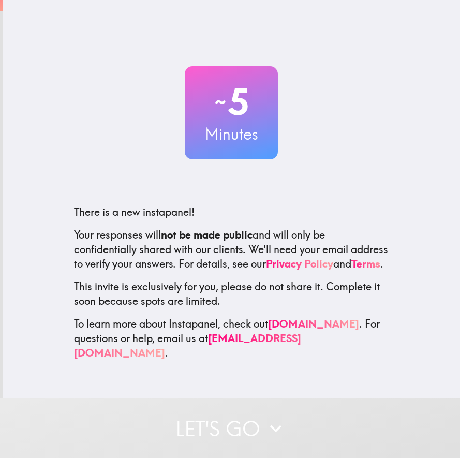 This screenshot has width=460, height=458. Describe the element at coordinates (134, 212) in the screenshot. I see `span: There is a new instapanel!` at that location.